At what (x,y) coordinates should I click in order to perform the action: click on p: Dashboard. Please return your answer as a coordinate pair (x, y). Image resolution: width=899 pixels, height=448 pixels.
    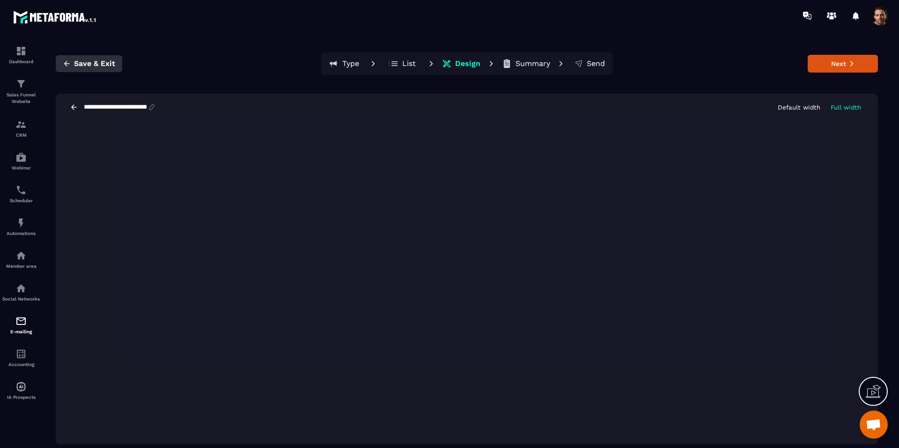
    Looking at the image, I should click on (21, 61).